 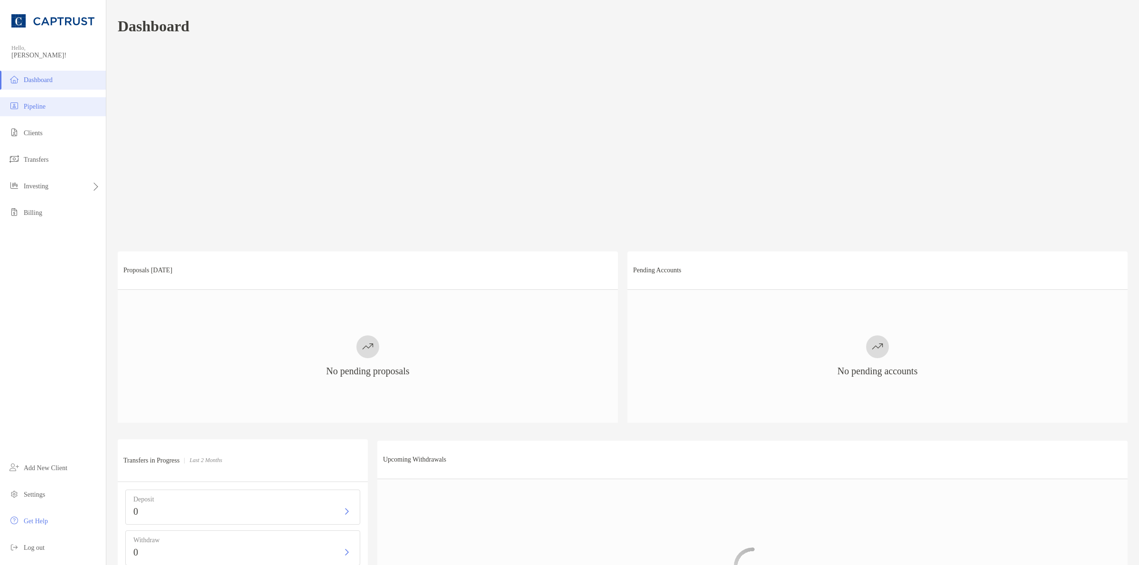 I want to click on img: billing icon, so click(x=14, y=212).